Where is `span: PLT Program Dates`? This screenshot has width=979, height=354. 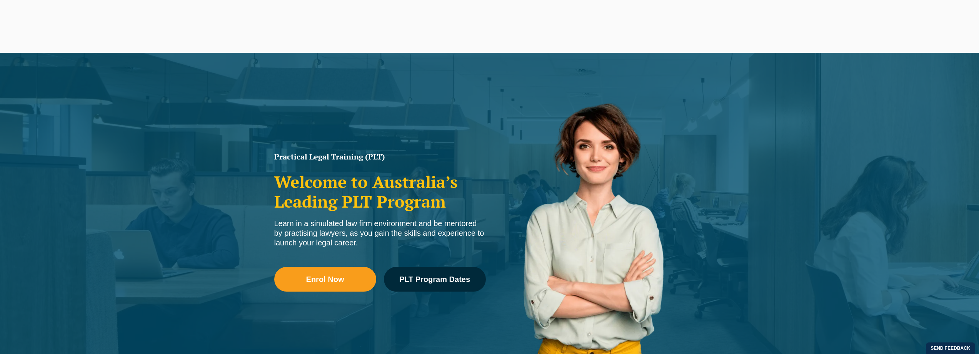
span: PLT Program Dates is located at coordinates (435, 279).